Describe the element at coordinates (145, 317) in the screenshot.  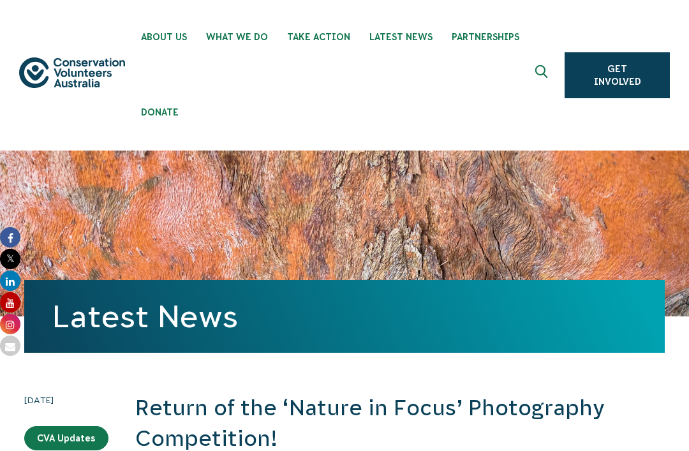
I see `a: Latest News` at that location.